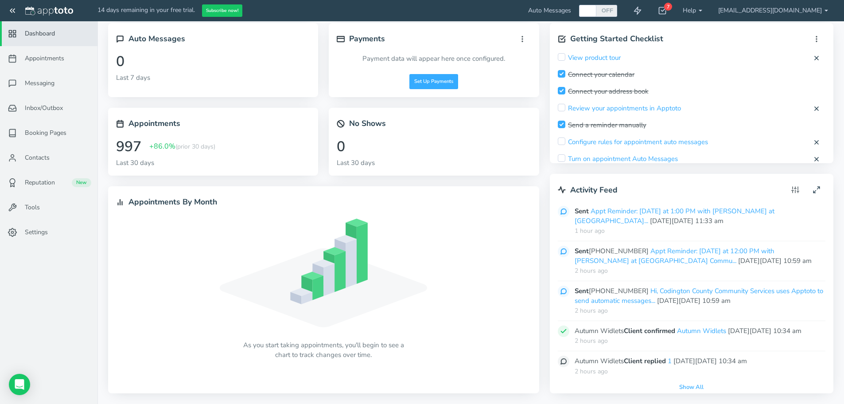 Image resolution: width=844 pixels, height=404 pixels. Describe the element at coordinates (645, 361) in the screenshot. I see `span: Client replied` at that location.